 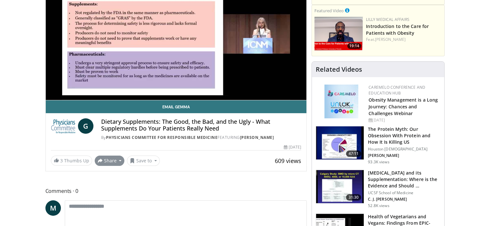 I want to click on a: M, so click(x=53, y=208).